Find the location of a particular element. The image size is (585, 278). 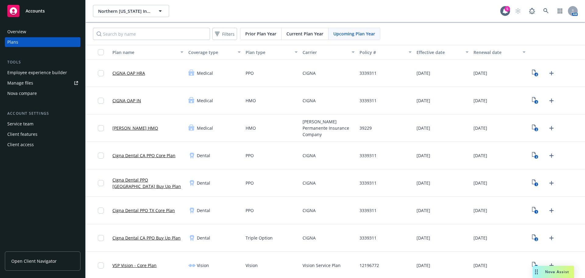

div: Account settings is located at coordinates (43, 113).